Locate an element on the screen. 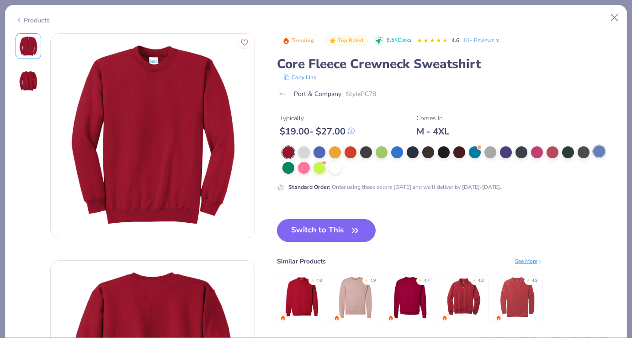 This screenshot has width=632, height=338. img: Jerzees Nublend Quarter-Zip Cadet Collar Sweatshirt is located at coordinates (464, 297).